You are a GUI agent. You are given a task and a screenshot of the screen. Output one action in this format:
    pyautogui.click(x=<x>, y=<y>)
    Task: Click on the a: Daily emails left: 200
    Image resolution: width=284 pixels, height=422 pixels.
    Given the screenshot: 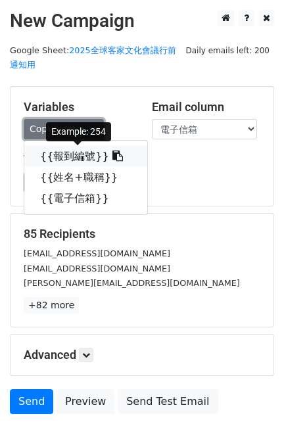 What is the action you would take?
    pyautogui.click(x=227, y=50)
    